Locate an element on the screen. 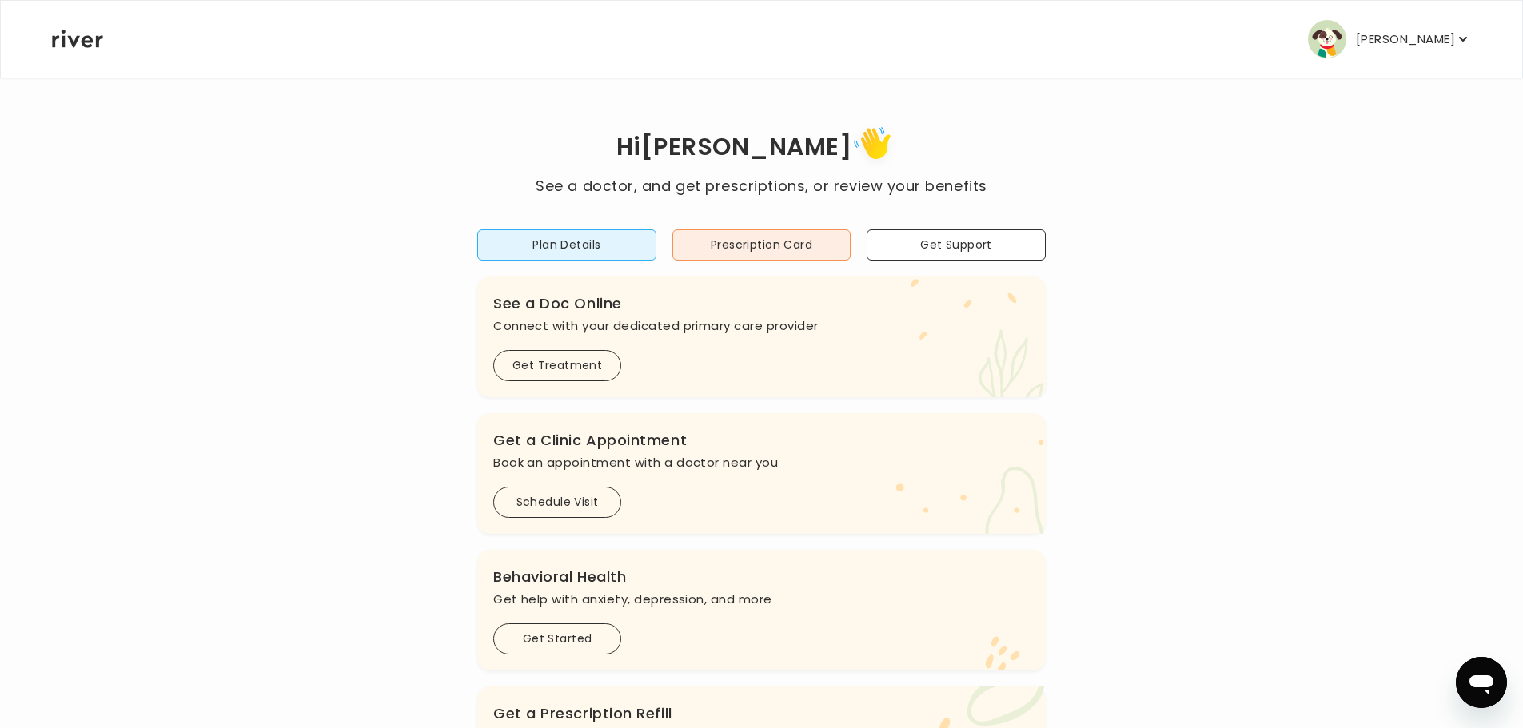 This screenshot has height=728, width=1523. p: Get help with anxiety, depression, and more is located at coordinates (761, 599).